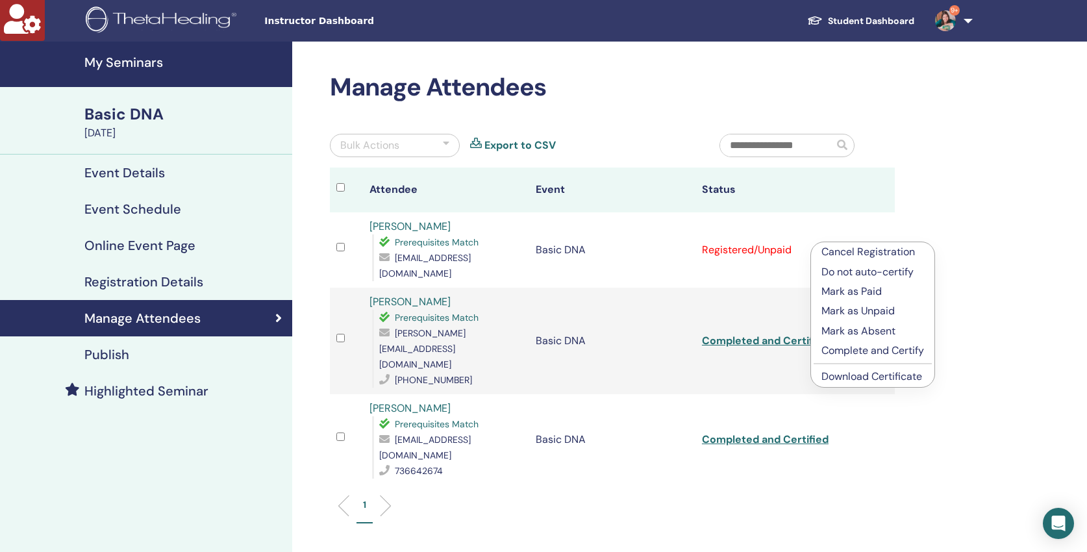 The image size is (1087, 552). I want to click on p: Mark as Absent, so click(873, 331).